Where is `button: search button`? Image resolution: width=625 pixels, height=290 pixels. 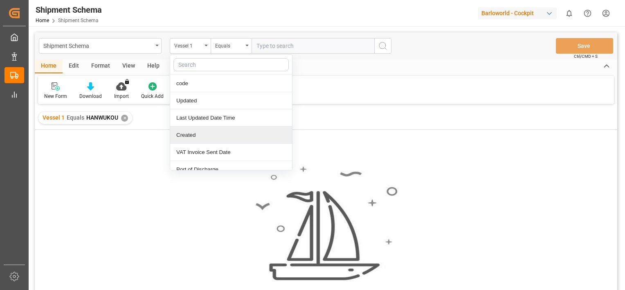 button: search button is located at coordinates (383, 46).